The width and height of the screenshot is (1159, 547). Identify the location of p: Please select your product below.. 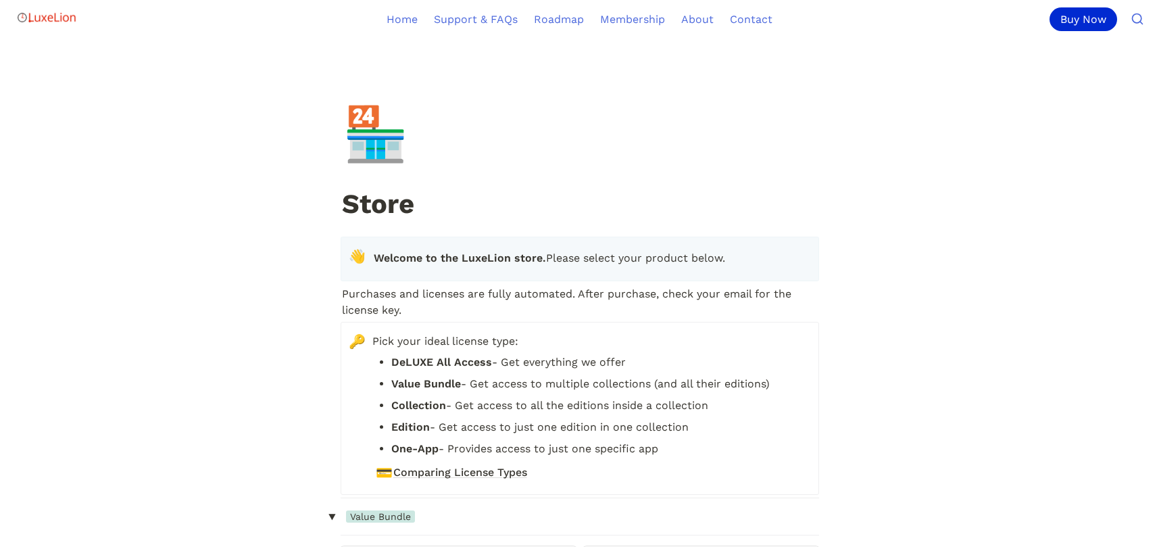
(590, 259).